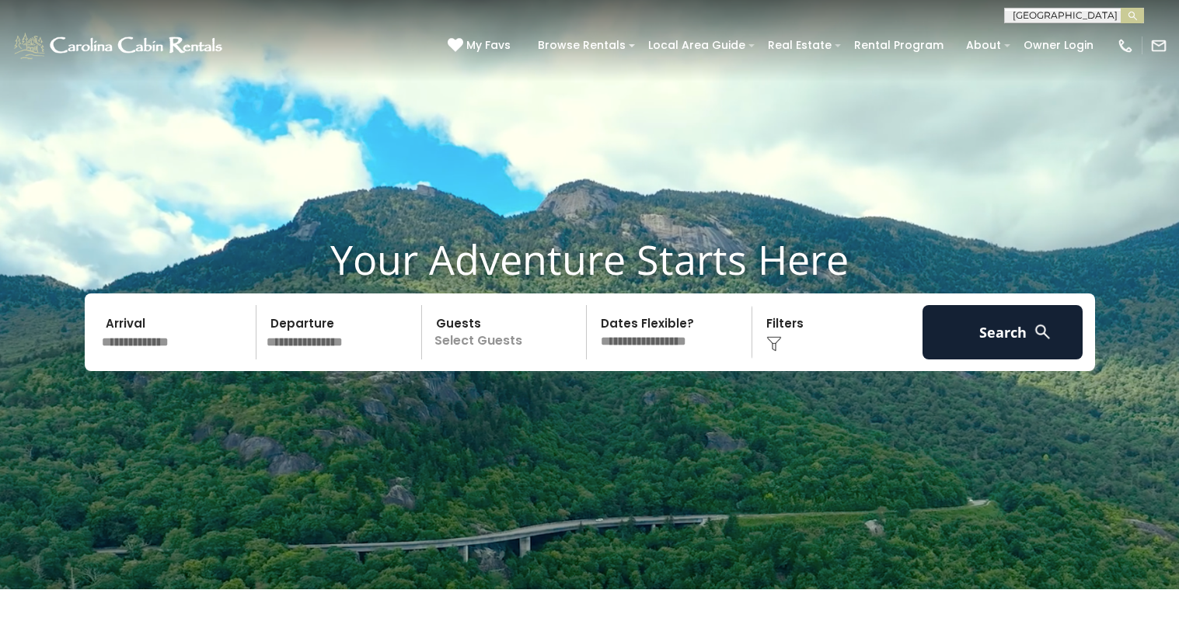  Describe the element at coordinates (589, 259) in the screenshot. I see `h1: Your Adventure Starts Here` at that location.